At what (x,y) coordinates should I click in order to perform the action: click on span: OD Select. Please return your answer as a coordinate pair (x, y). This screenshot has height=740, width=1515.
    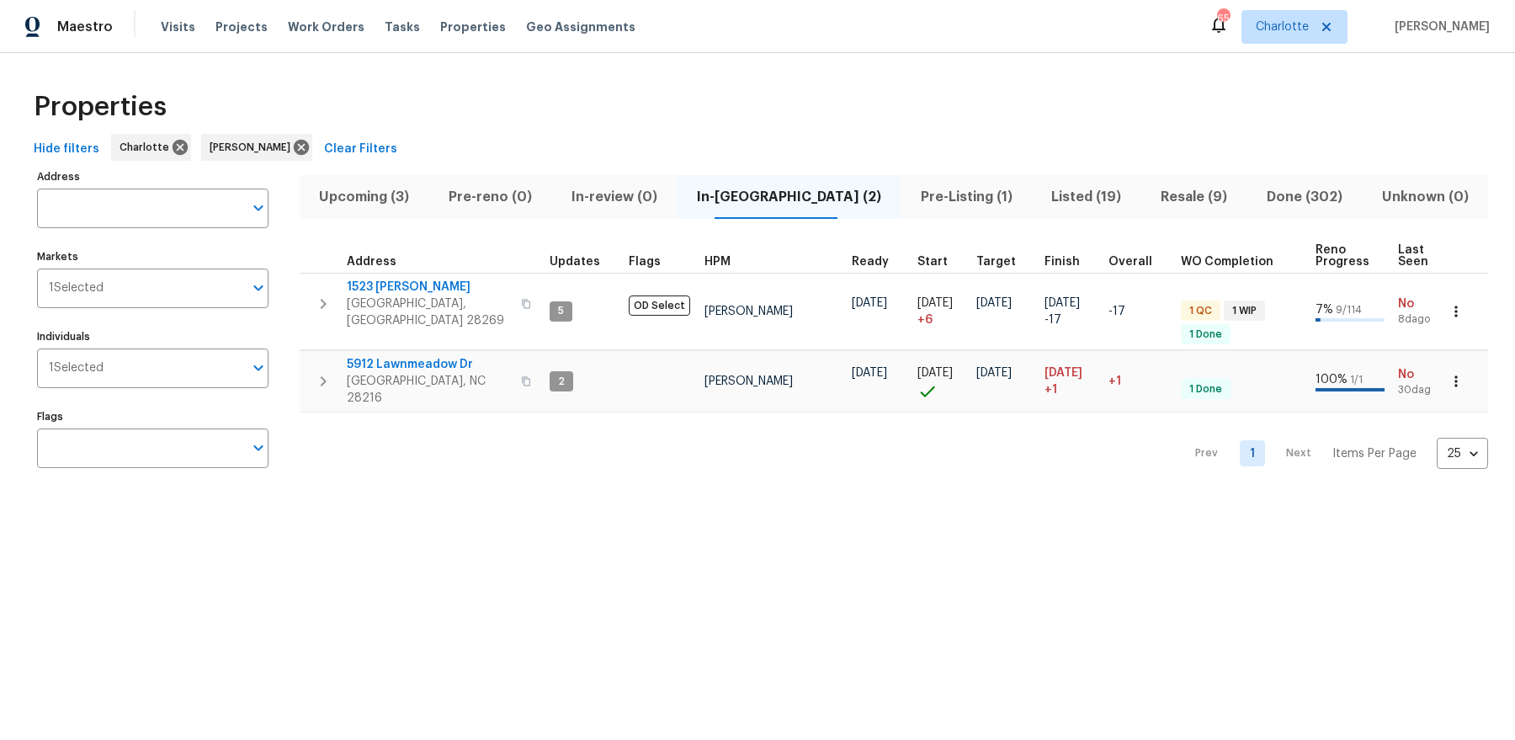
    Looking at the image, I should click on (659, 306).